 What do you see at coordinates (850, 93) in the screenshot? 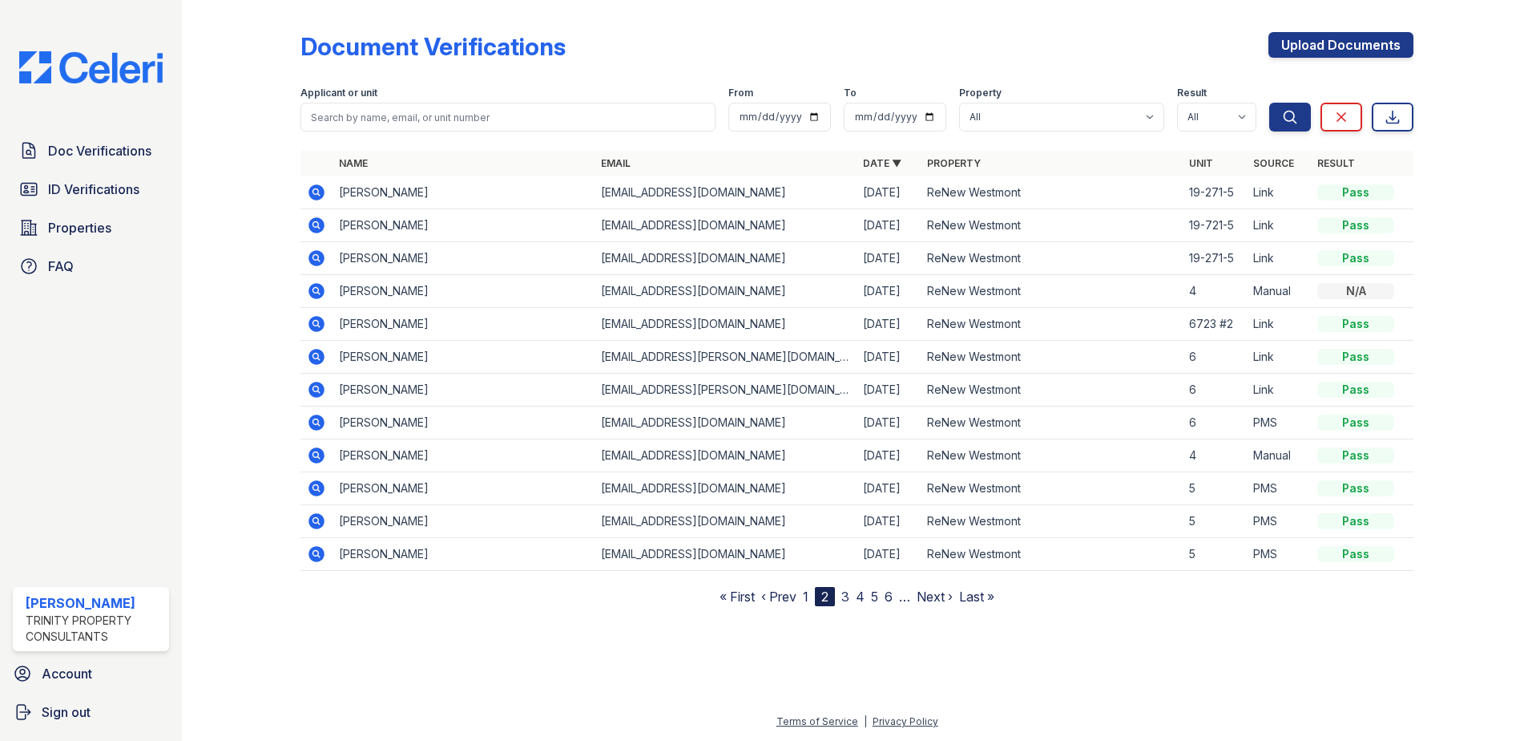
I see `label: To` at bounding box center [850, 93].